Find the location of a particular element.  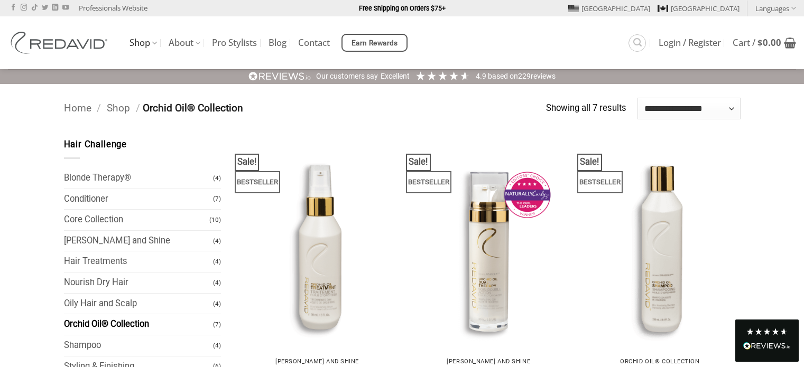

a: Earn Rewards is located at coordinates (374, 43).